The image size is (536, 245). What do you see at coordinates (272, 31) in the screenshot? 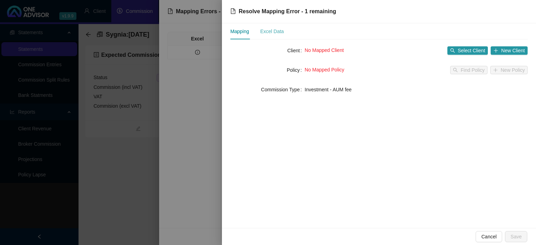
I see `div: Excel Data` at bounding box center [272, 31].